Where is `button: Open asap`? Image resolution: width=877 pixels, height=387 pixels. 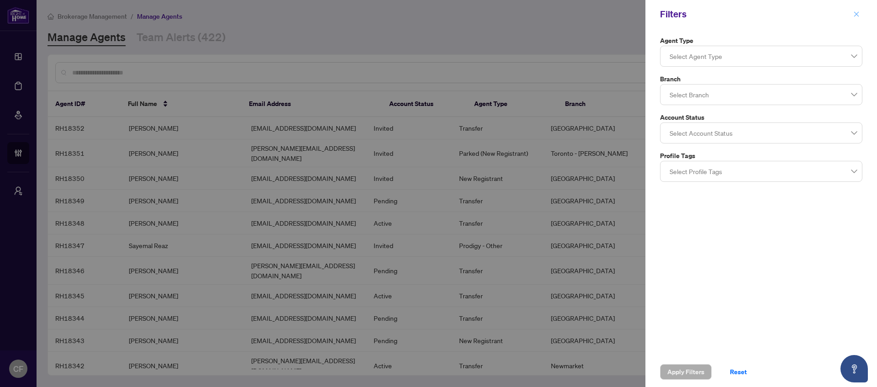 button: Open asap is located at coordinates (854, 369).